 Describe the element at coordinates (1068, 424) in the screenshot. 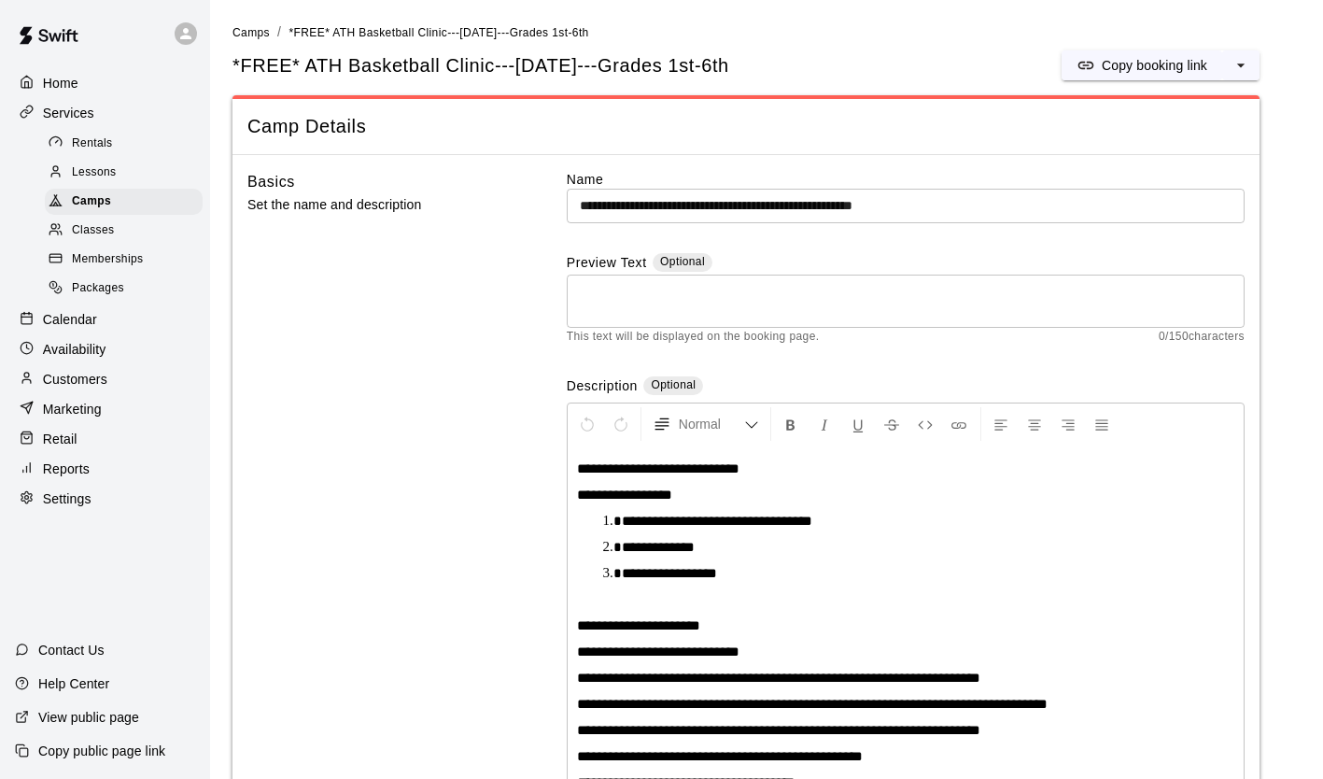

I see `button: Right Align` at that location.